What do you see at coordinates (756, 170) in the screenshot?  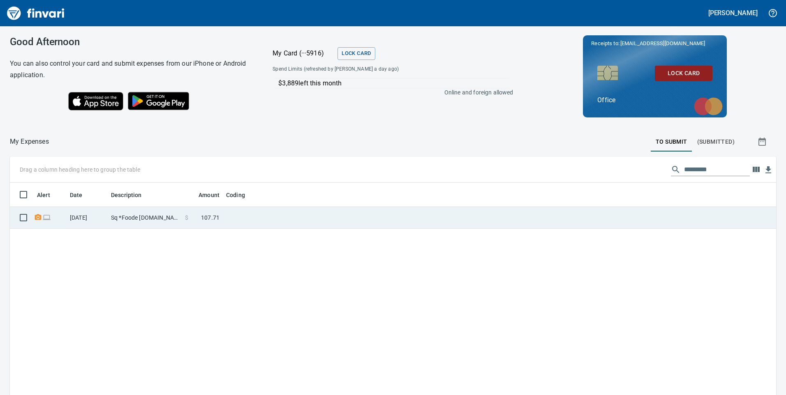 I see `button: Choose columns to display` at bounding box center [756, 170].